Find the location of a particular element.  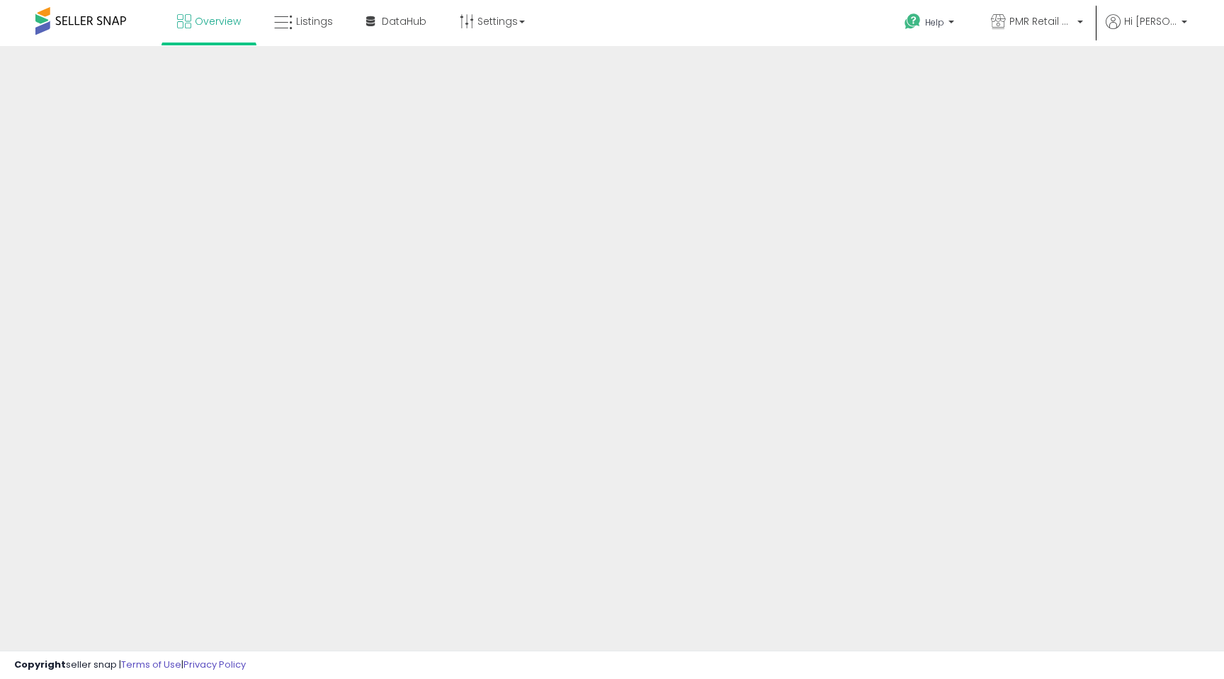

i: Get Help is located at coordinates (913, 21).